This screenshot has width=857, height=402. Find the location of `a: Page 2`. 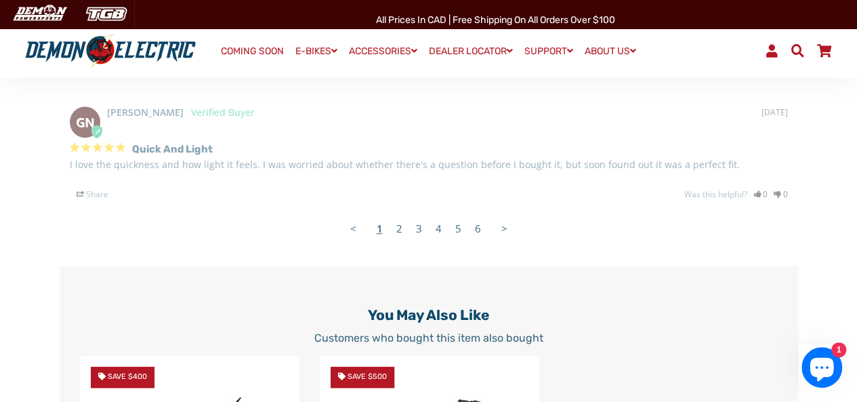

a: Page 2 is located at coordinates (399, 228).